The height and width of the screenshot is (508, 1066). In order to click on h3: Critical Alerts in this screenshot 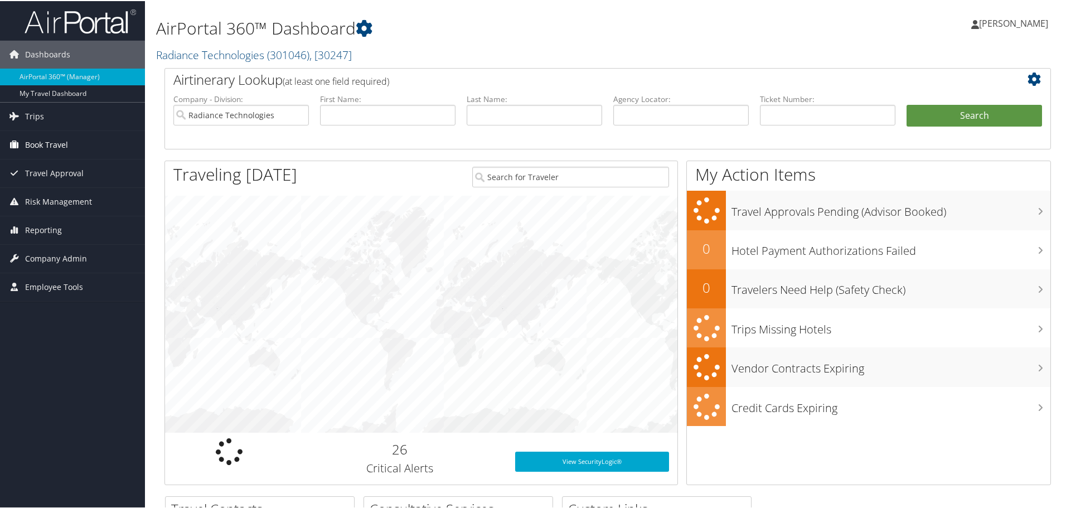, I will do `click(400, 467)`.